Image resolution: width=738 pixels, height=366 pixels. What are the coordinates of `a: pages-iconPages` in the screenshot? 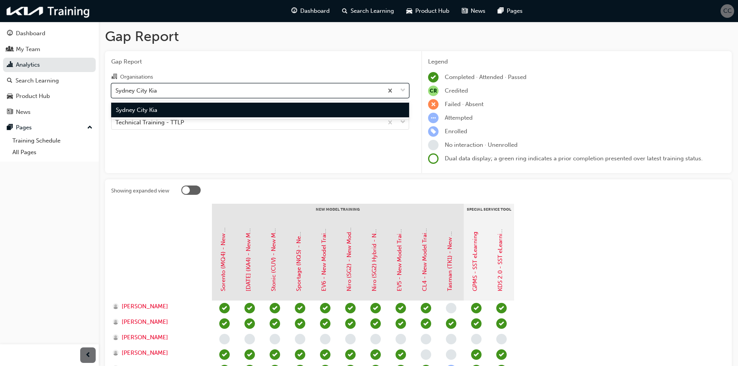 It's located at (510, 11).